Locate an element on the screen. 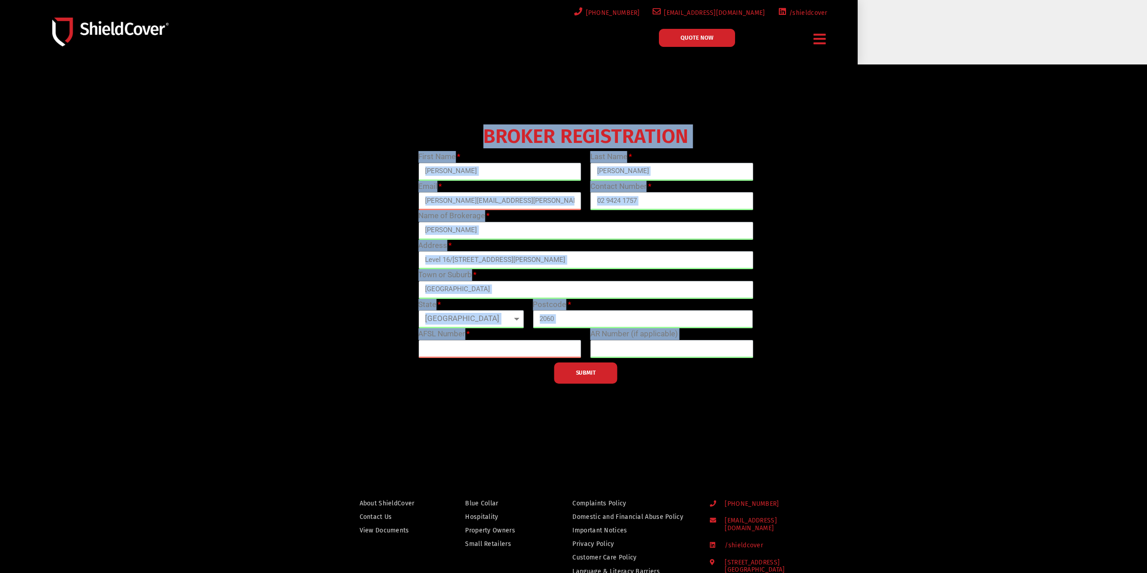 The image size is (1147, 573). button: SUBMIT is located at coordinates (586, 373).